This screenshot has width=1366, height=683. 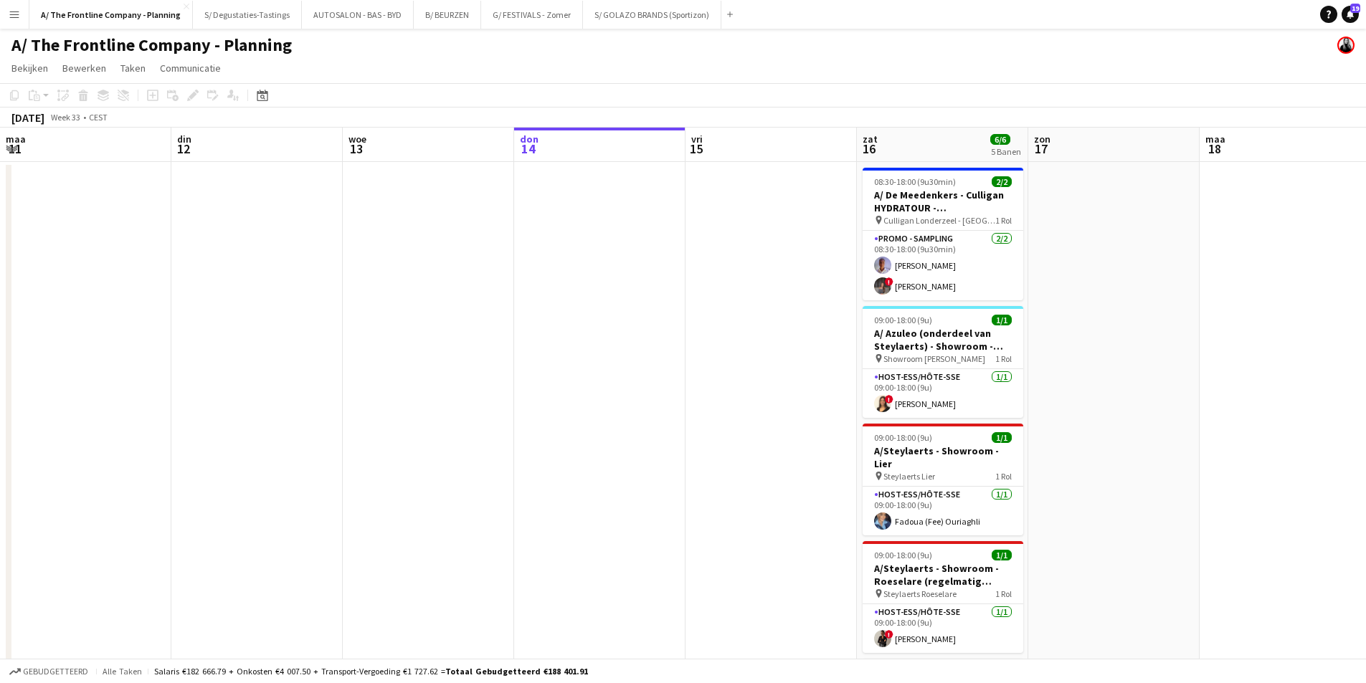 What do you see at coordinates (122, 671) in the screenshot?
I see `span: Alle taken` at bounding box center [122, 671].